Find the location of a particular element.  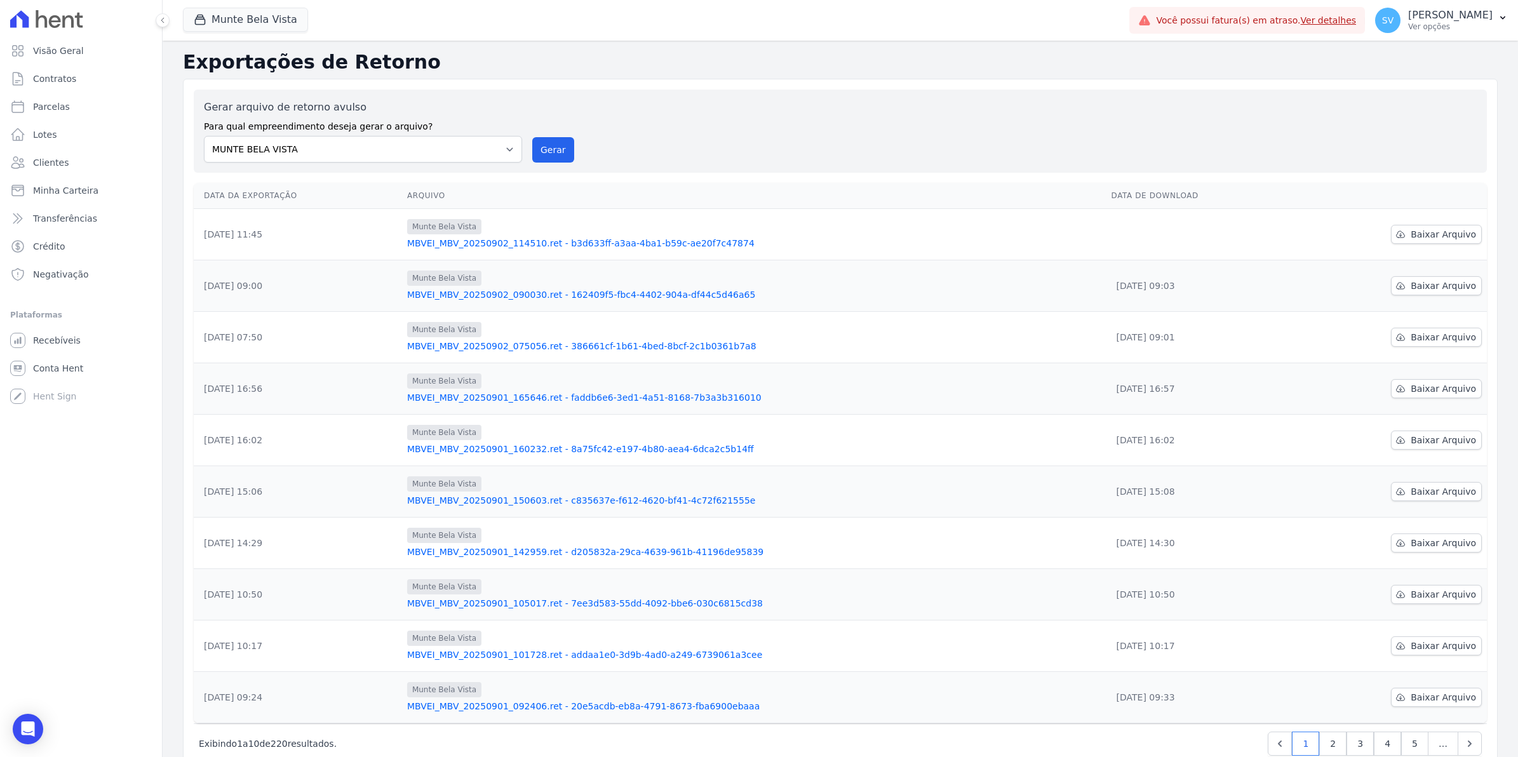

span: SV is located at coordinates (1388, 20).